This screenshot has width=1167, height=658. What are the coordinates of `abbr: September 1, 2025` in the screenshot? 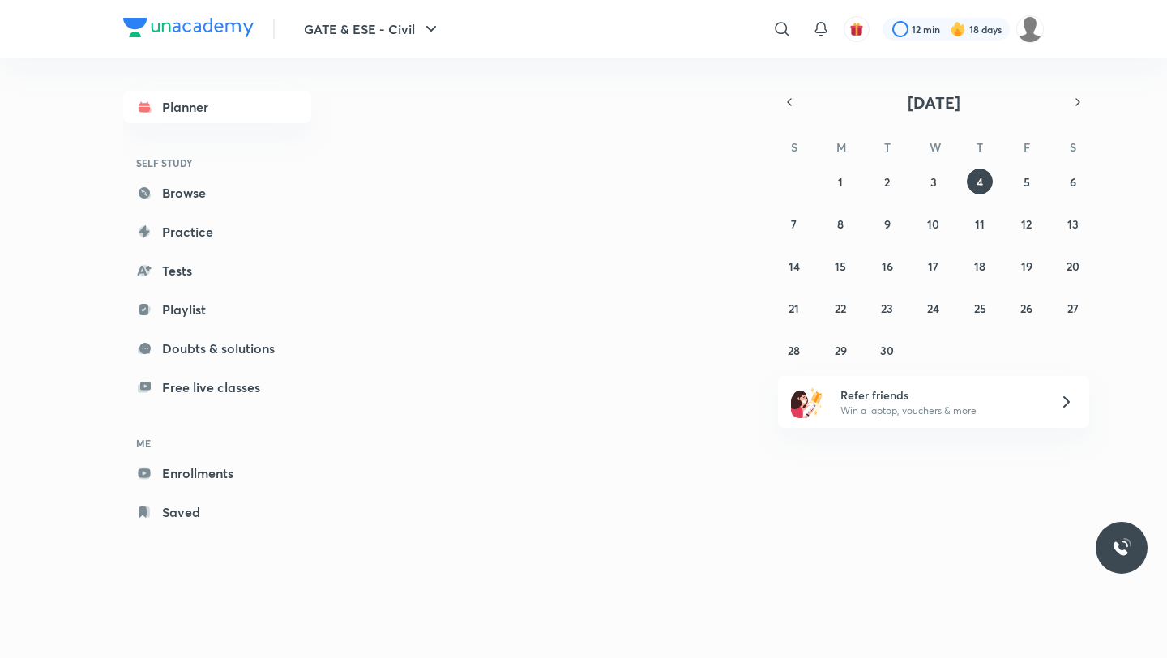 It's located at (840, 181).